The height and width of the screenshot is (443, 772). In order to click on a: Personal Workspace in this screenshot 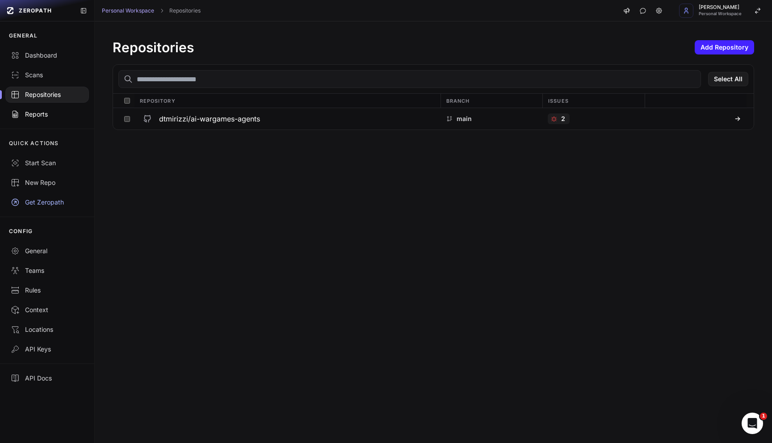, I will do `click(128, 11)`.